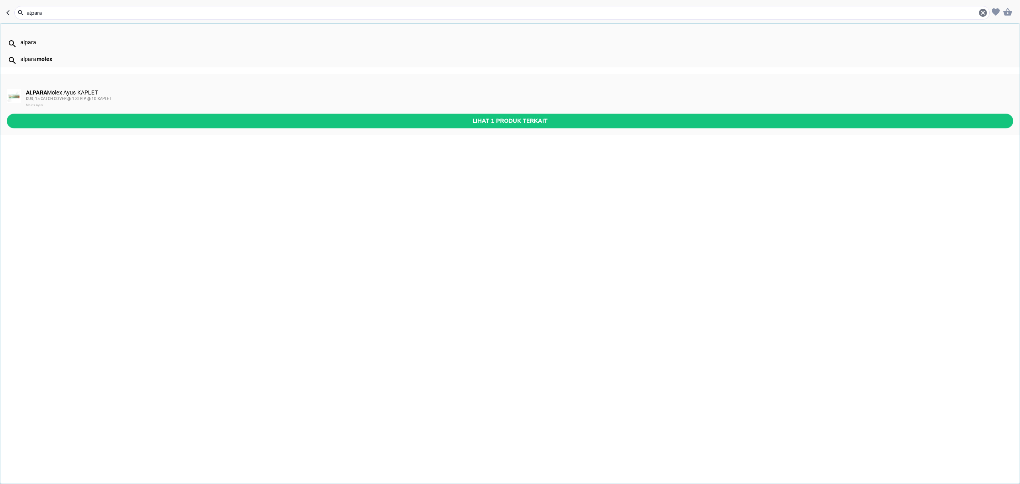 Image resolution: width=1020 pixels, height=484 pixels. Describe the element at coordinates (36, 92) in the screenshot. I see `b: ALPARA` at that location.